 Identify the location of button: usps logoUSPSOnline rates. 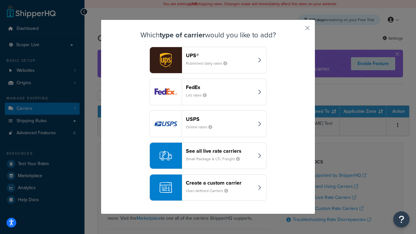
(208, 124).